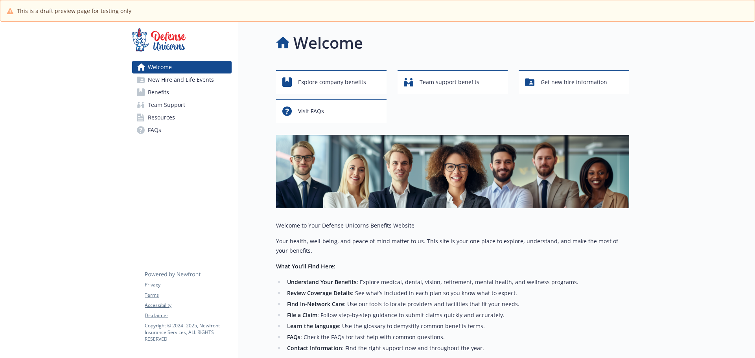  I want to click on a: Accessibility, so click(188, 305).